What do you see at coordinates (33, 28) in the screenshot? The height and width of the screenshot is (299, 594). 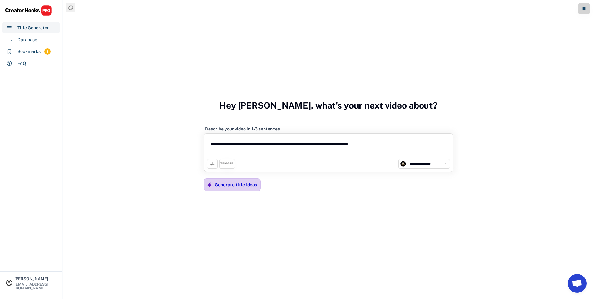 I see `div: Title Generator` at bounding box center [33, 28].